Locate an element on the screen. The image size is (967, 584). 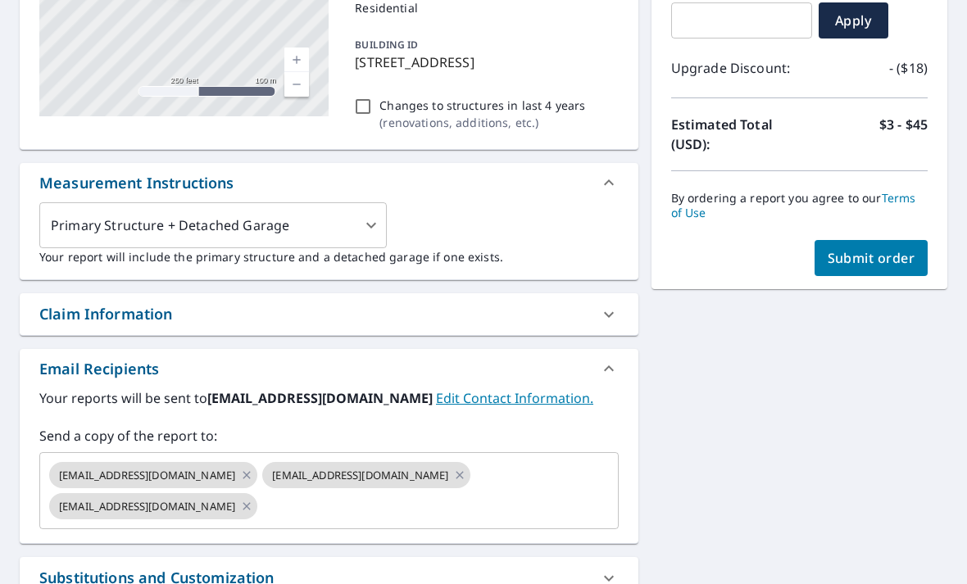
button: Submit order is located at coordinates (871, 258).